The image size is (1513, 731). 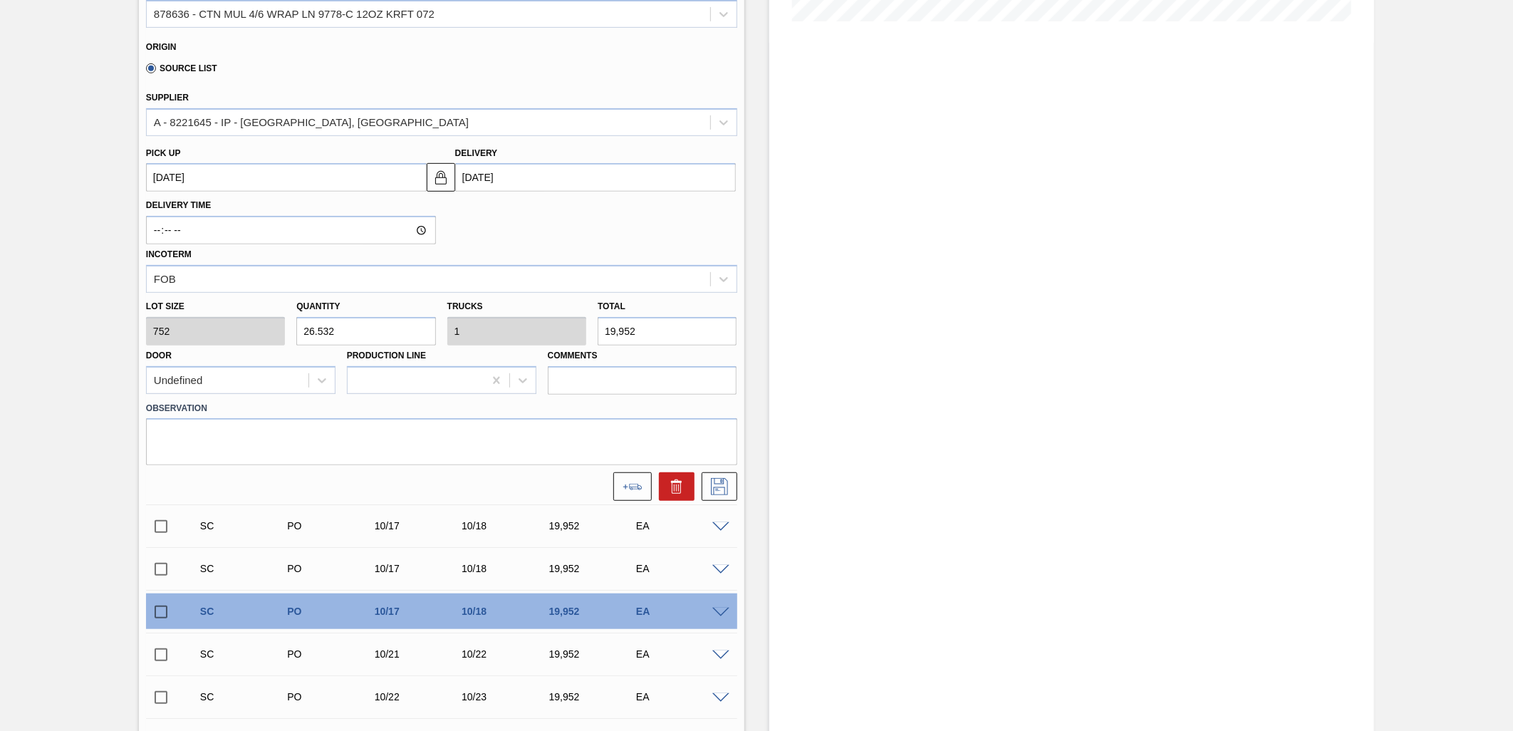 What do you see at coordinates (611, 306) in the screenshot?
I see `label: Total` at bounding box center [611, 306].